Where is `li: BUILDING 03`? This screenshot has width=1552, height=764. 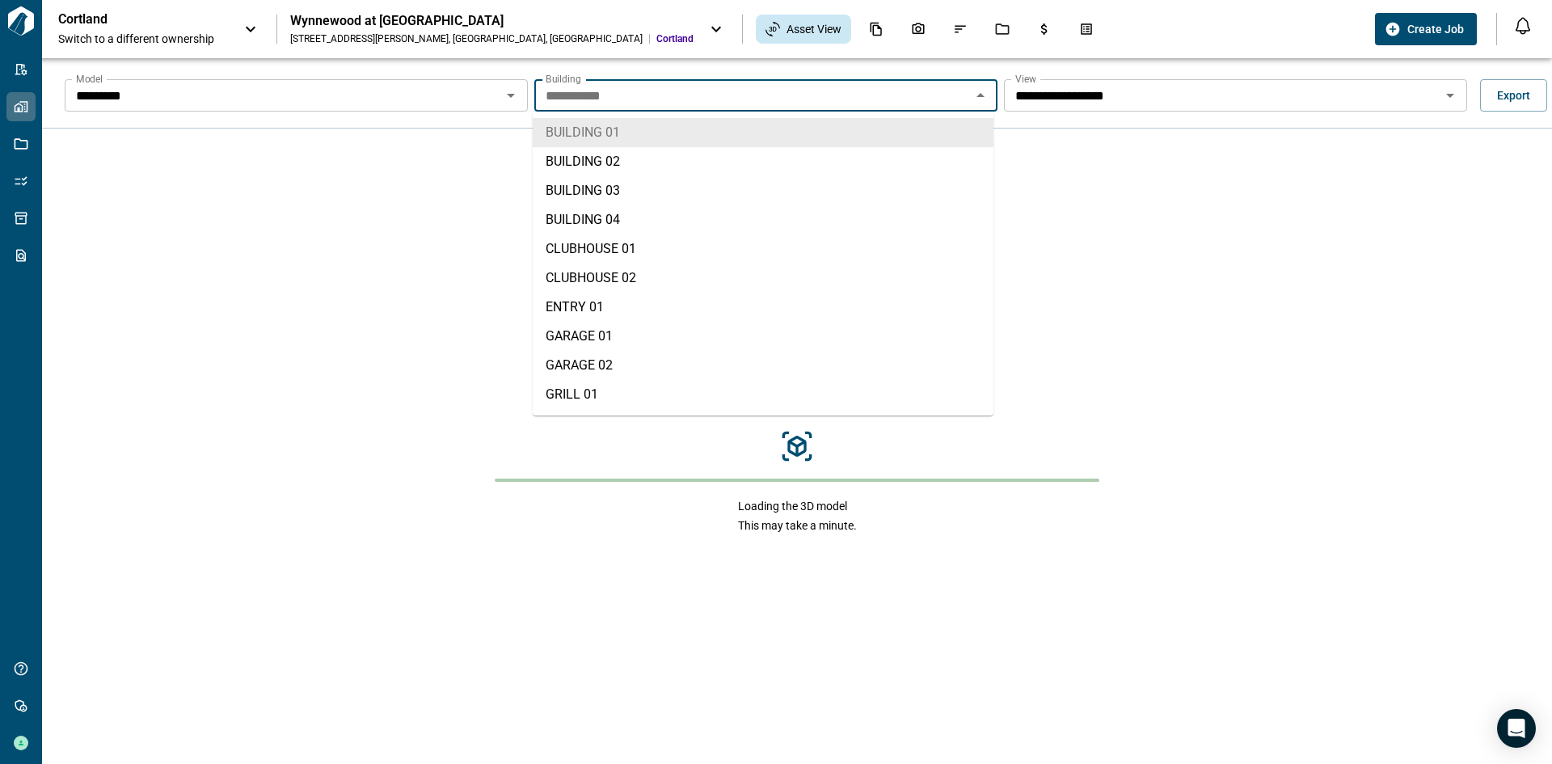 li: BUILDING 03 is located at coordinates (763, 191).